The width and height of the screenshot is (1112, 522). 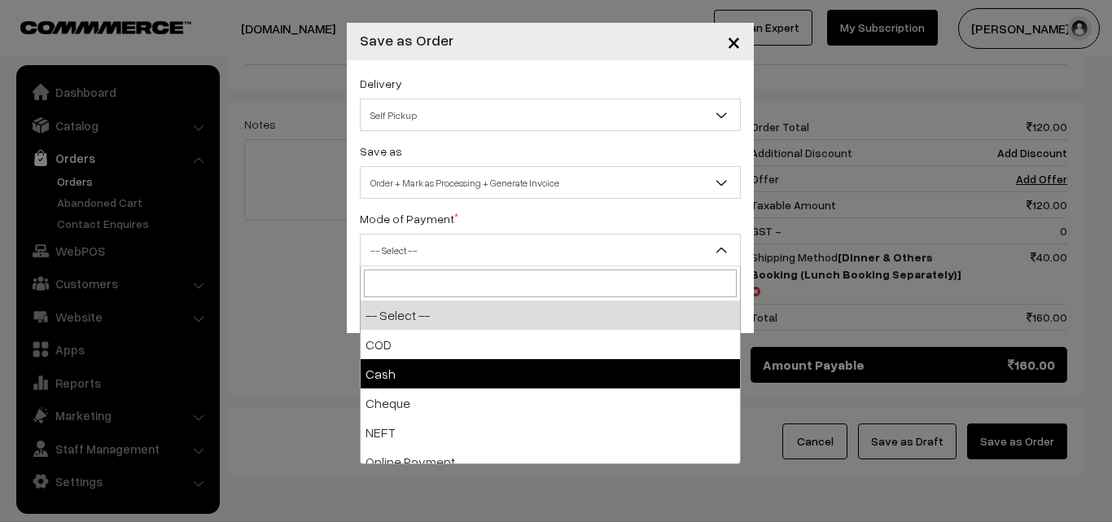 What do you see at coordinates (381, 83) in the screenshot?
I see `label: Delivery` at bounding box center [381, 83].